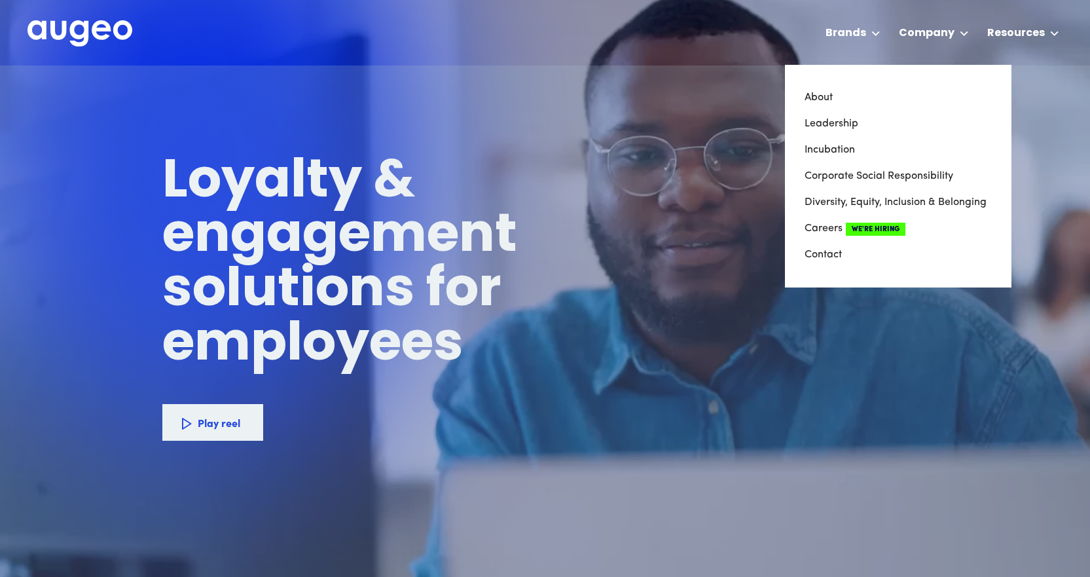 The image size is (1090, 577). Describe the element at coordinates (898, 124) in the screenshot. I see `a: Leadership` at that location.